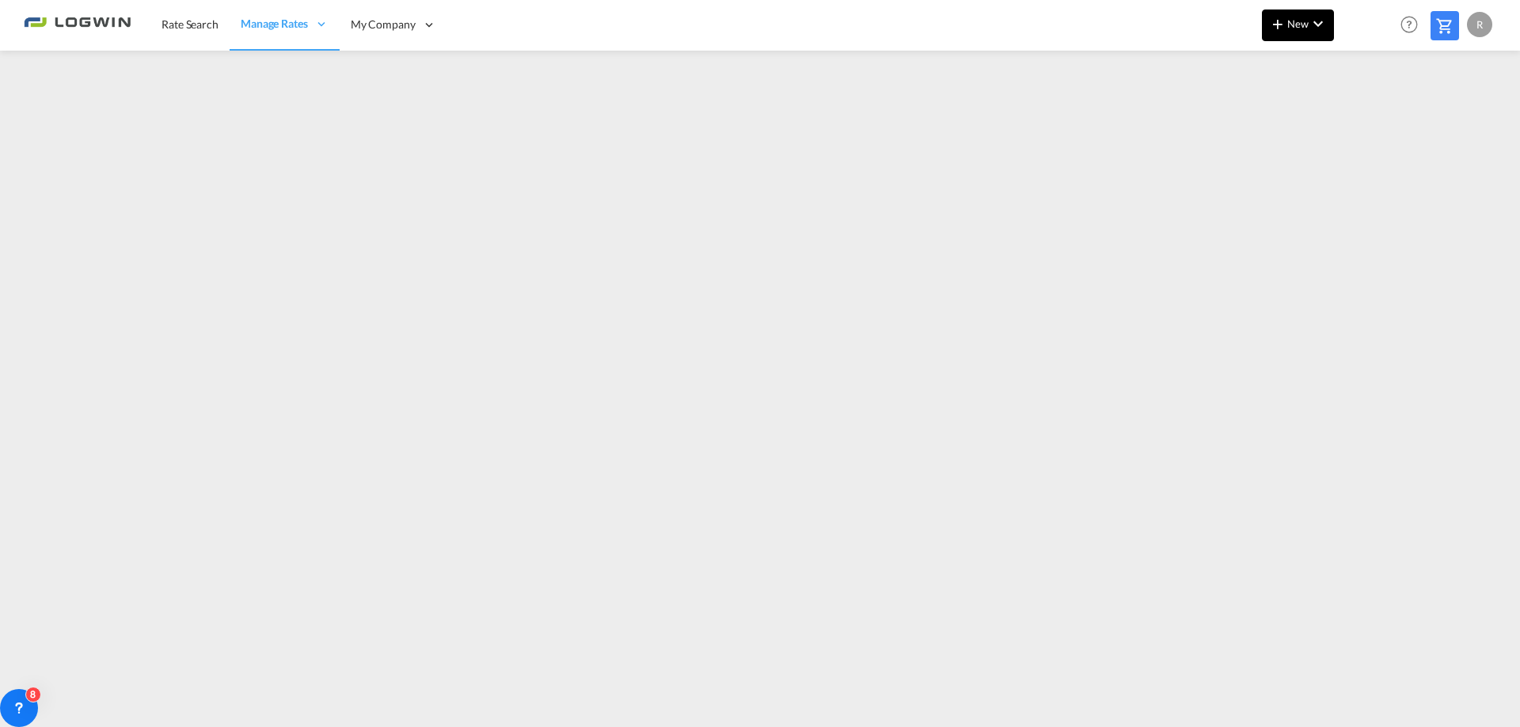 The width and height of the screenshot is (1520, 727). Describe the element at coordinates (1297, 24) in the screenshot. I see `span: New` at that location.